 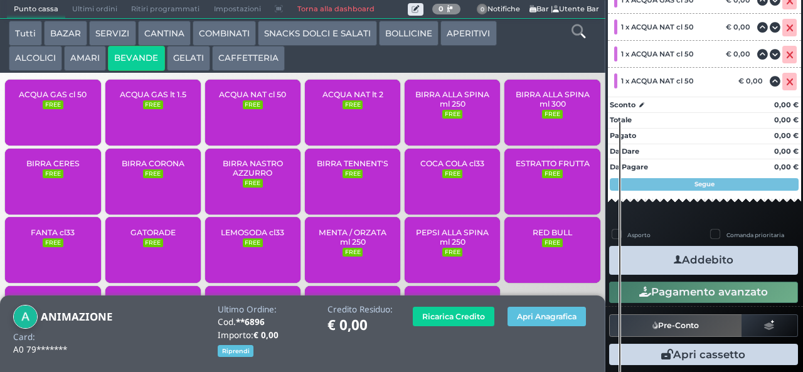 What do you see at coordinates (188, 58) in the screenshot?
I see `button: GELATI` at bounding box center [188, 58].